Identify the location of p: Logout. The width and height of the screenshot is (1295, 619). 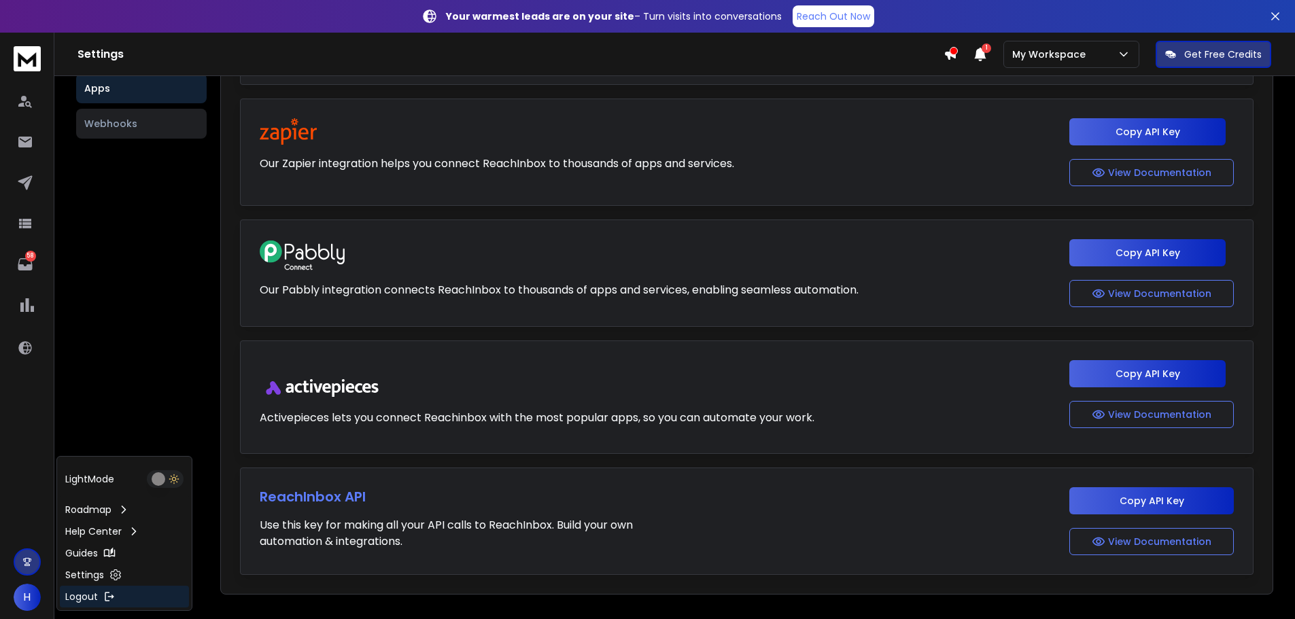
(82, 597).